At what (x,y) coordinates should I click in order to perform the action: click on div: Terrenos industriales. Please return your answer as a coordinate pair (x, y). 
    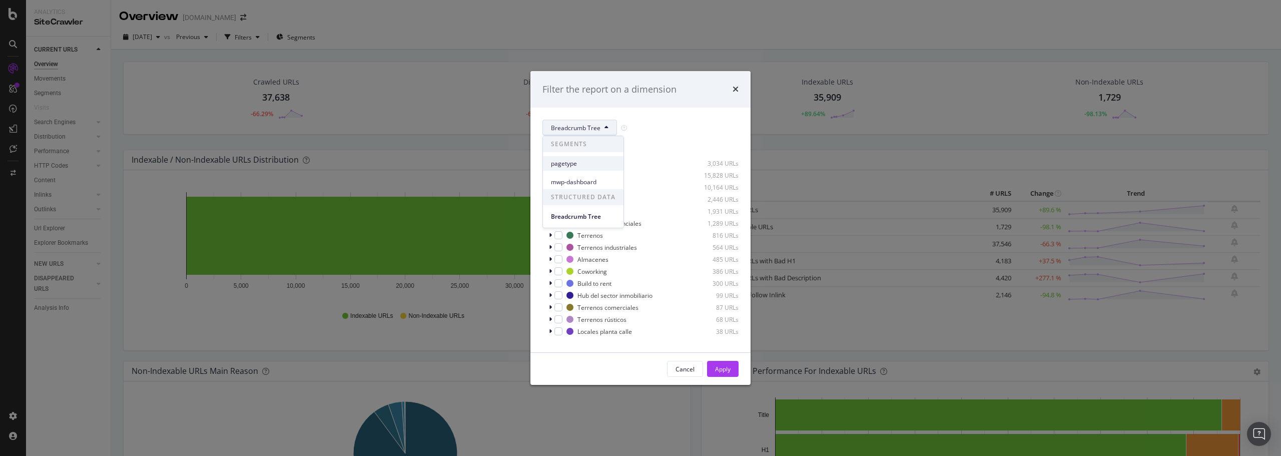
    Looking at the image, I should click on (607, 247).